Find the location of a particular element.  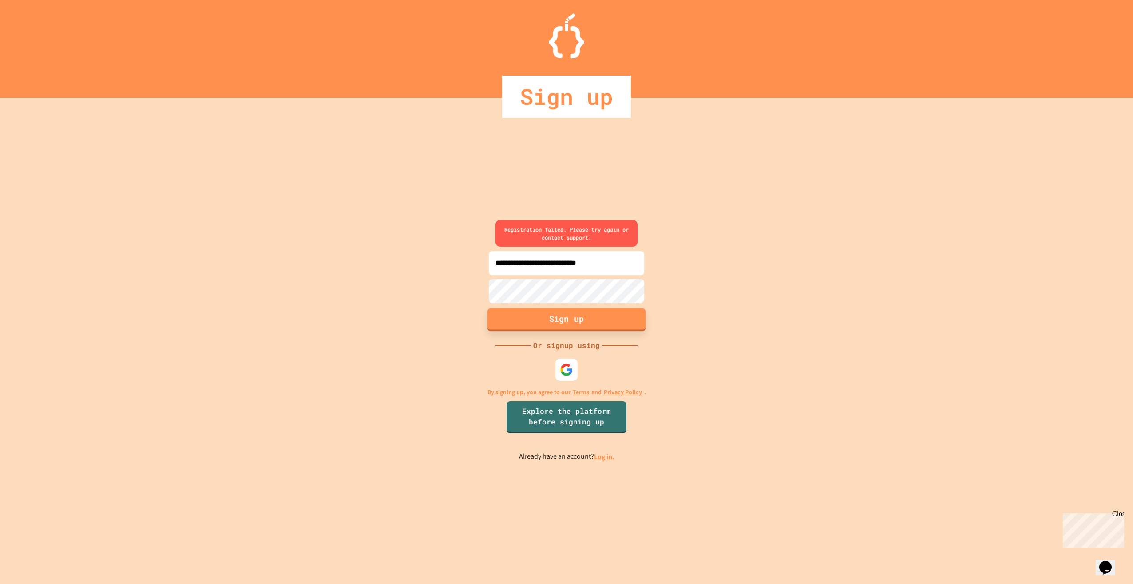

a: Privacy Policy is located at coordinates (623, 392).